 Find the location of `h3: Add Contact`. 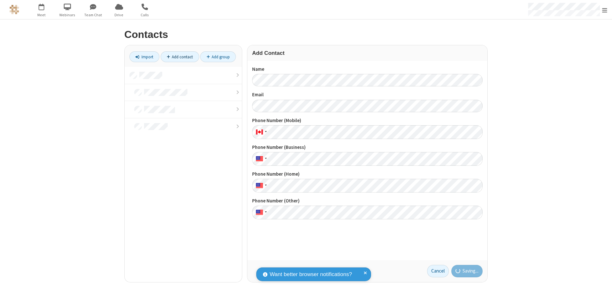

h3: Add Contact is located at coordinates (367, 53).